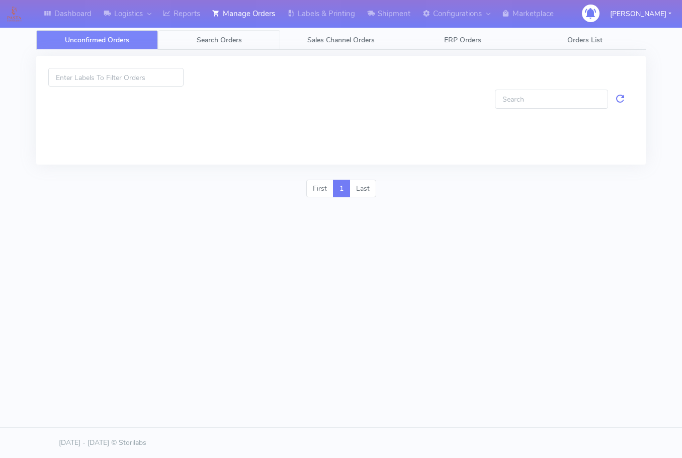  I want to click on span: Unconfirmed Orders, so click(97, 40).